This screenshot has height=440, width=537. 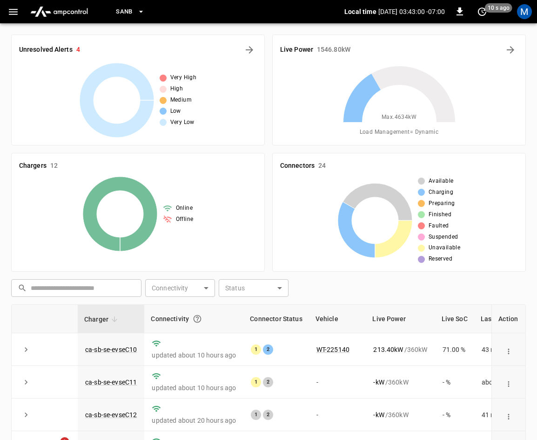 I want to click on span: Medium, so click(x=181, y=100).